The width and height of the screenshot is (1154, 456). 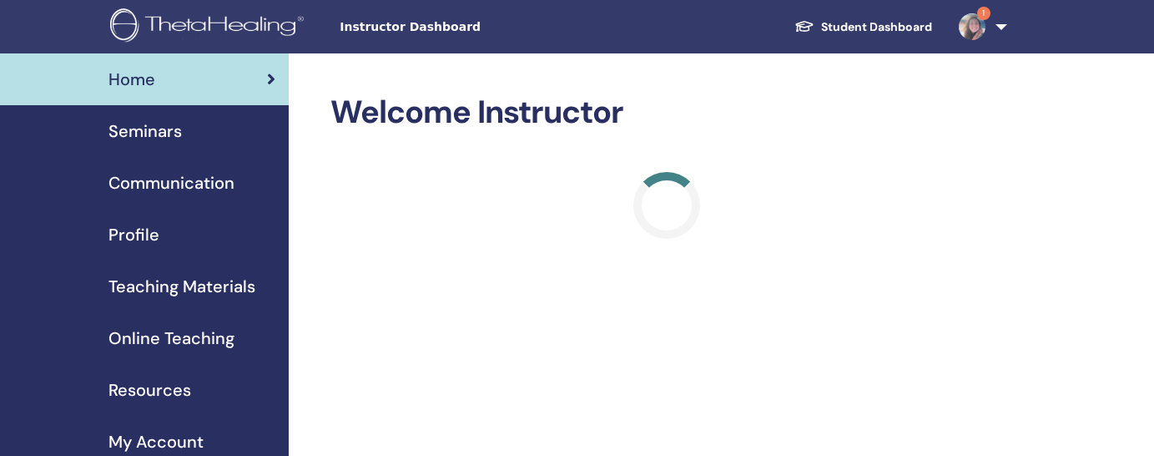 I want to click on img: default.jpg, so click(x=972, y=27).